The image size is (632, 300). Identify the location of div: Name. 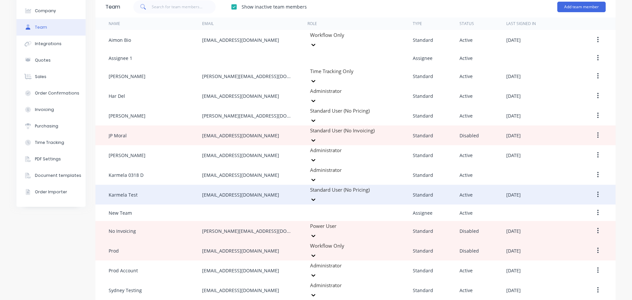
(114, 24).